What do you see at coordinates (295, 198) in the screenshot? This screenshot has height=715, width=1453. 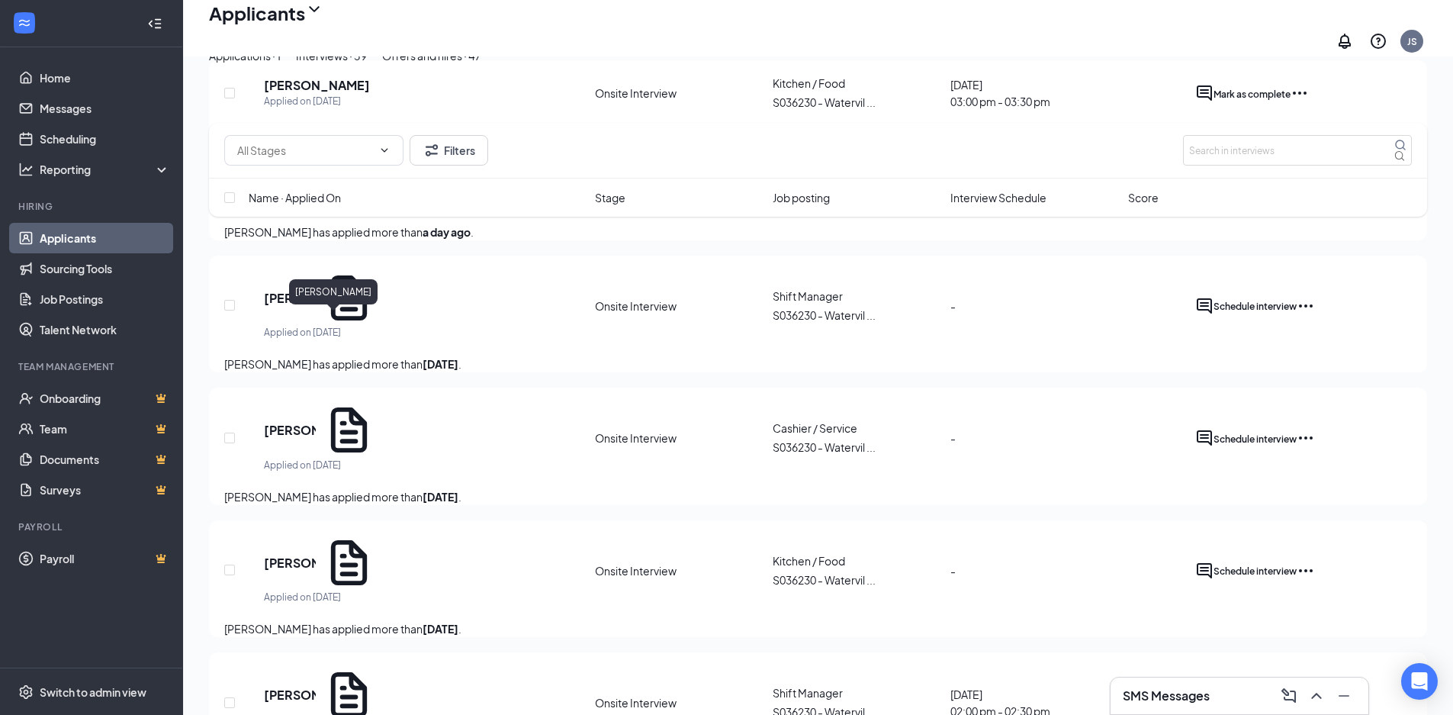 I see `span: Name · Applied On` at bounding box center [295, 198].